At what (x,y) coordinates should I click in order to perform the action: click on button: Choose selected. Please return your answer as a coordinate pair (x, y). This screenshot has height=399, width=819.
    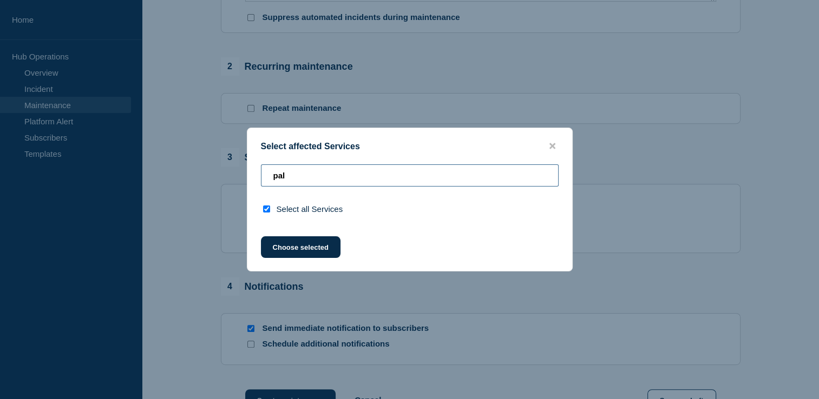
    Looking at the image, I should click on (300, 247).